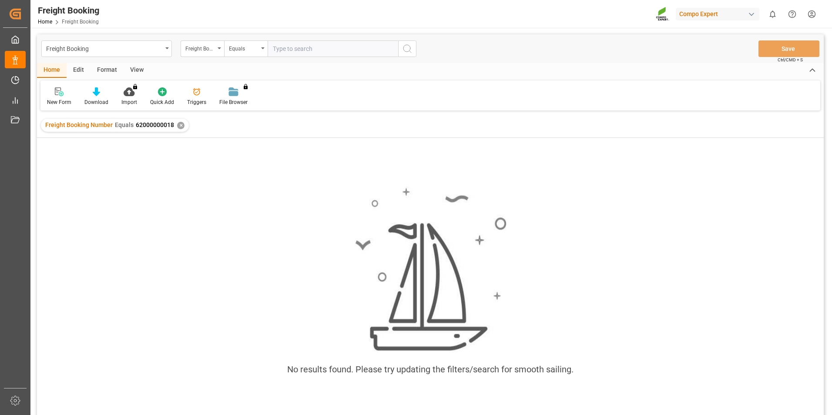  Describe the element at coordinates (79, 125) in the screenshot. I see `span: Freight Booking Number` at that location.